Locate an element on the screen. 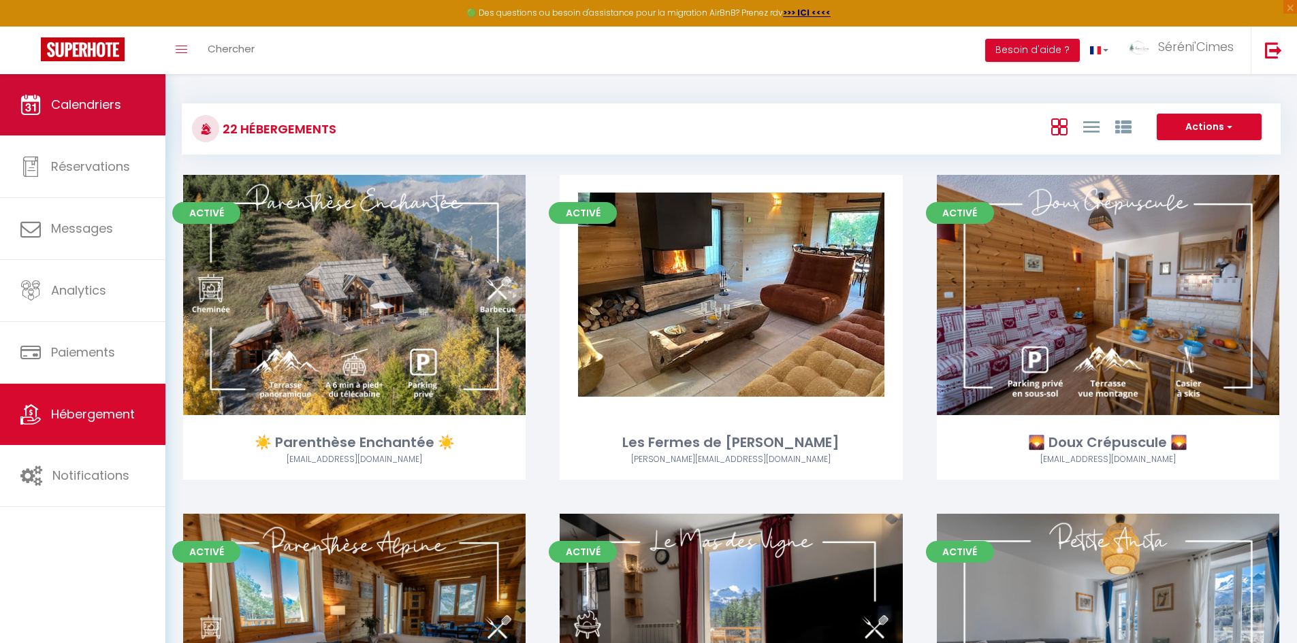 The width and height of the screenshot is (1297, 643). span: Chercher is located at coordinates (231, 48).